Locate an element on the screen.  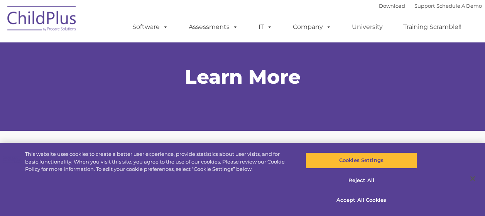
a: Assessments is located at coordinates (213, 27).